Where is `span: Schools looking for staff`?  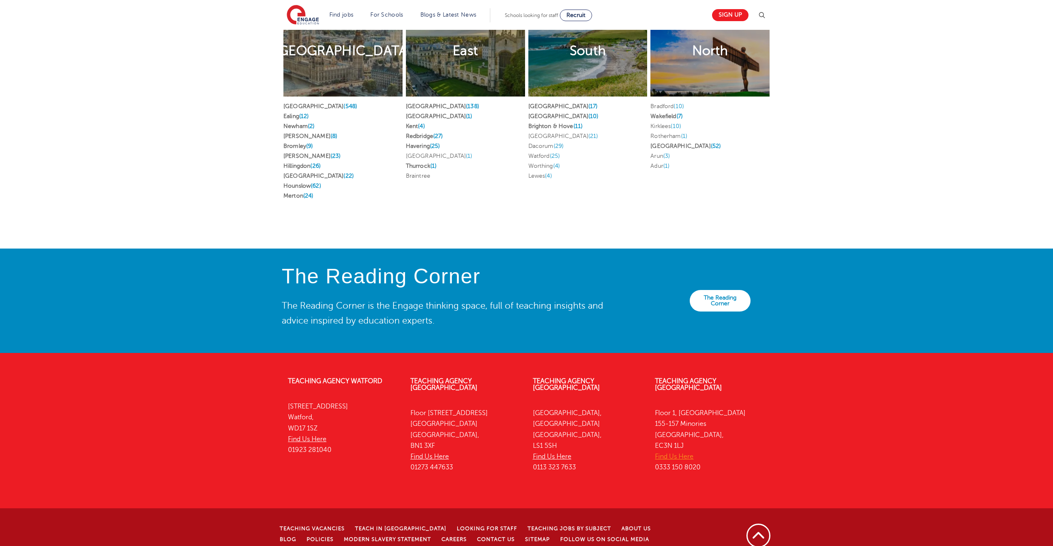
span: Schools looking for staff is located at coordinates (531, 15).